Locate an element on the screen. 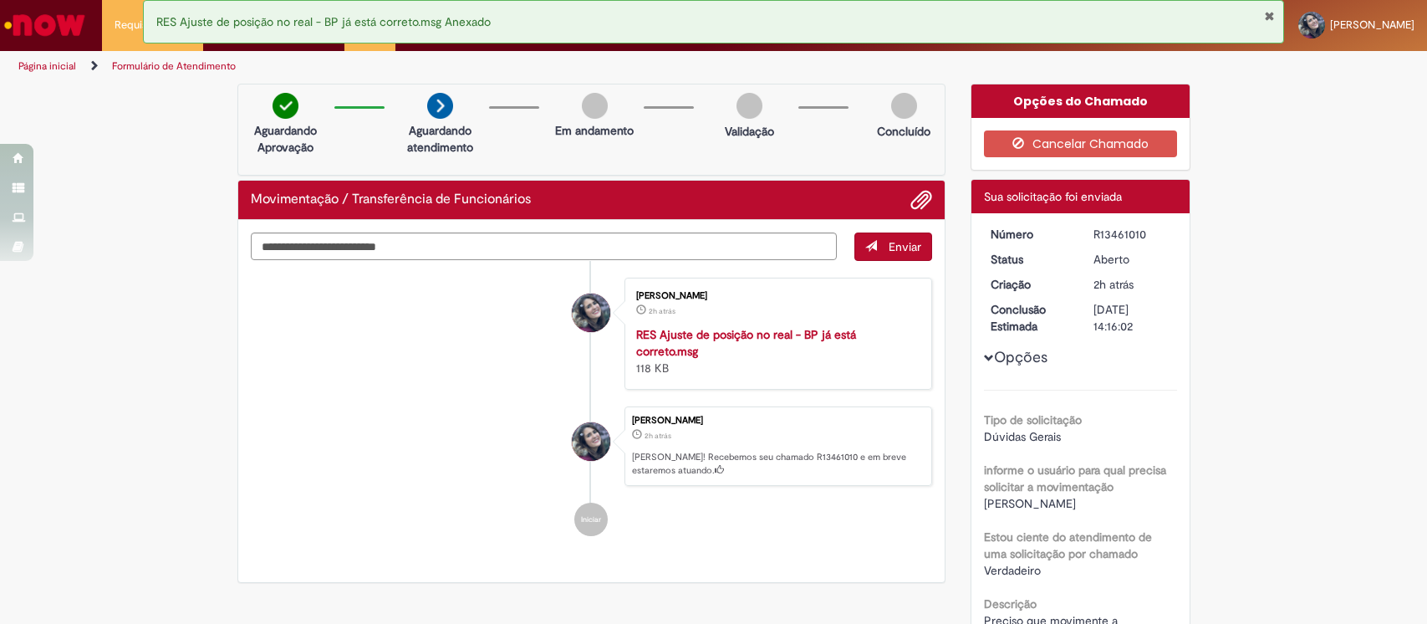 The width and height of the screenshot is (1427, 624). b: Estou ciente do atendimento de uma solicitação por chamado is located at coordinates (1067, 545).